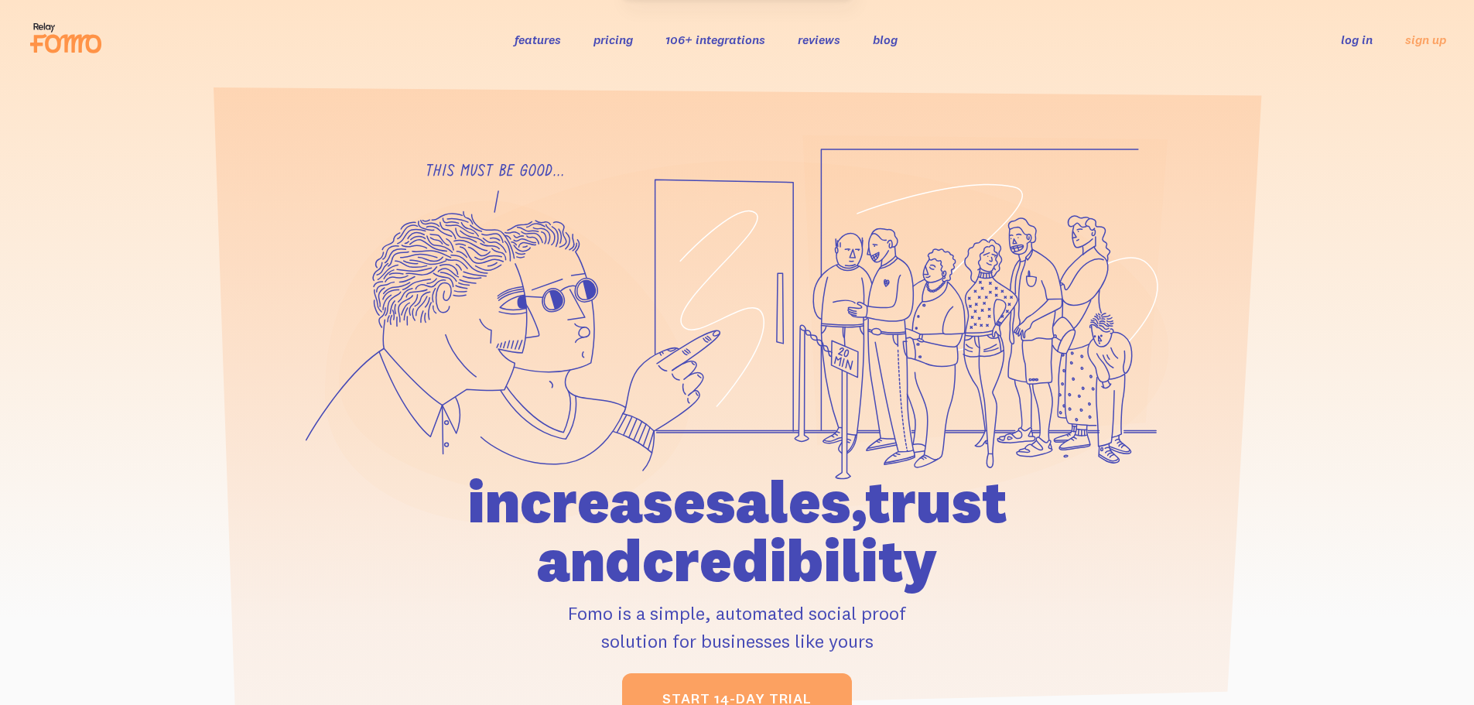 The height and width of the screenshot is (705, 1474). I want to click on p: Fomo is a simple, automated social proof solution for businesses like yours, so click(737, 627).